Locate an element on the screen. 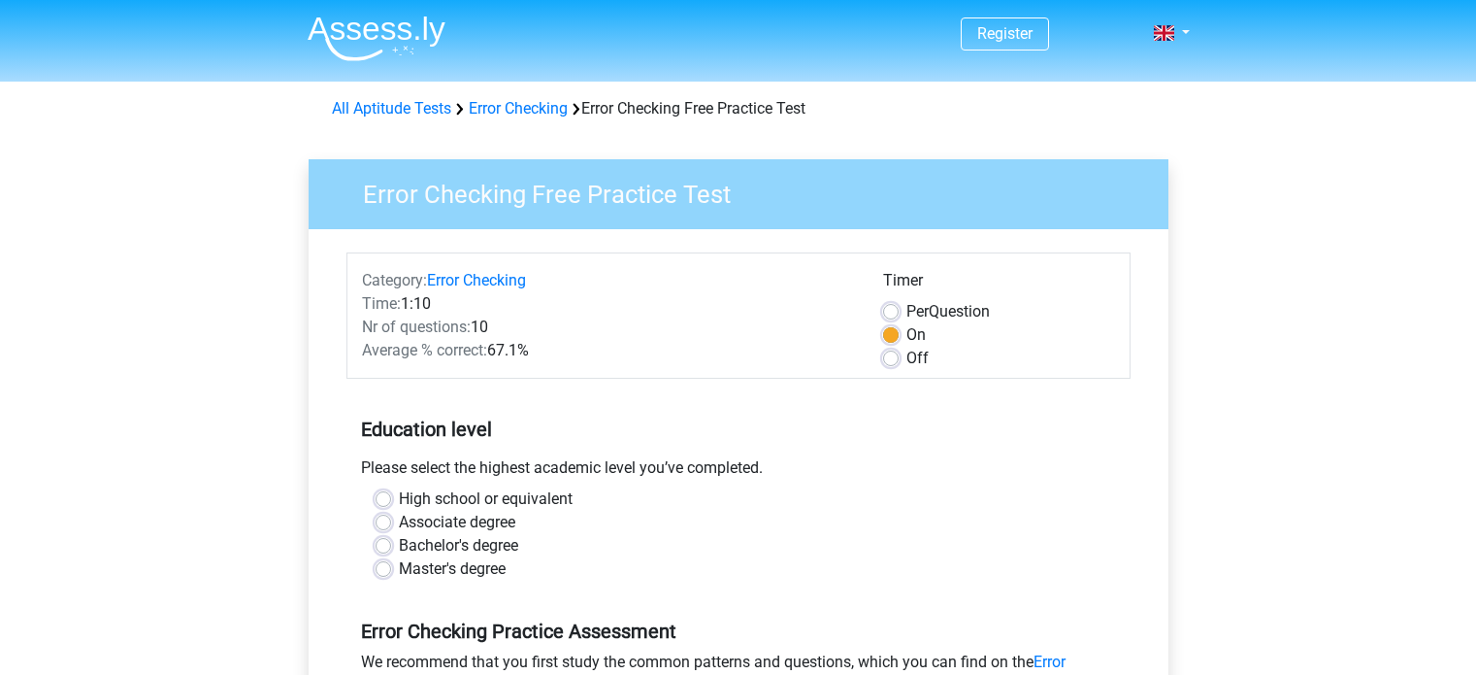 The width and height of the screenshot is (1476, 675). h5: Error Checking Practice Assessment is located at coordinates (739, 631).